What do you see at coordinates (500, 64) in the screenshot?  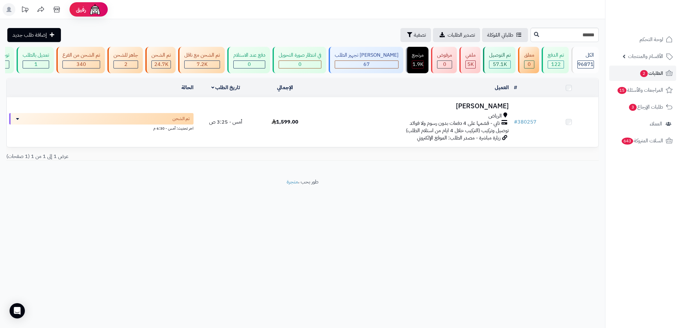 I see `span: 57.1K` at bounding box center [500, 64].